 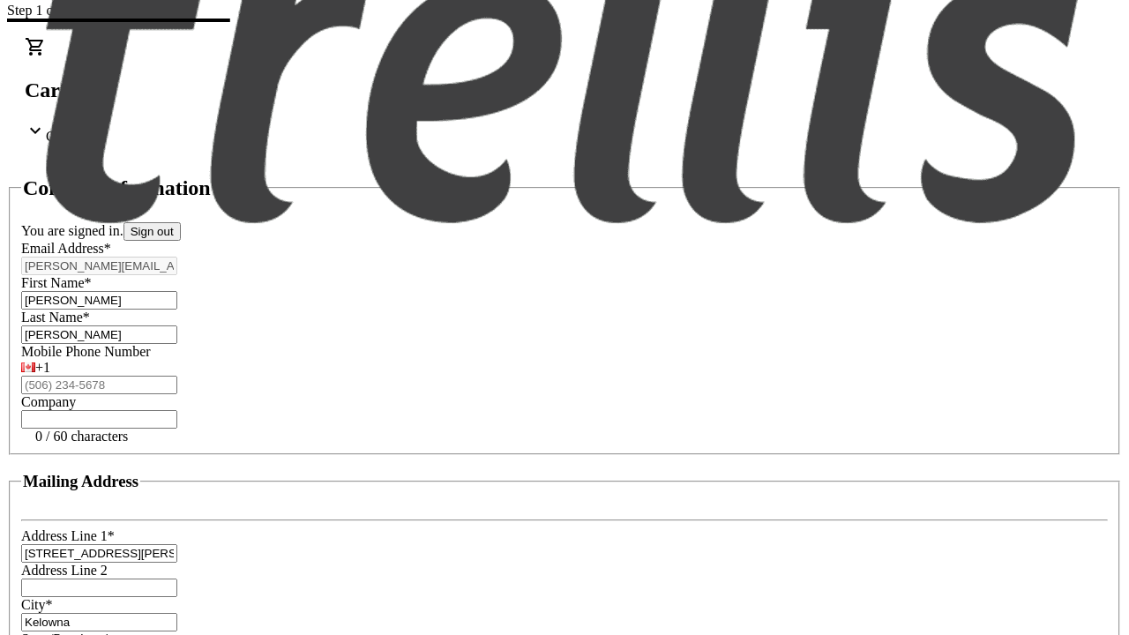 I want to click on label: Company, so click(x=49, y=401).